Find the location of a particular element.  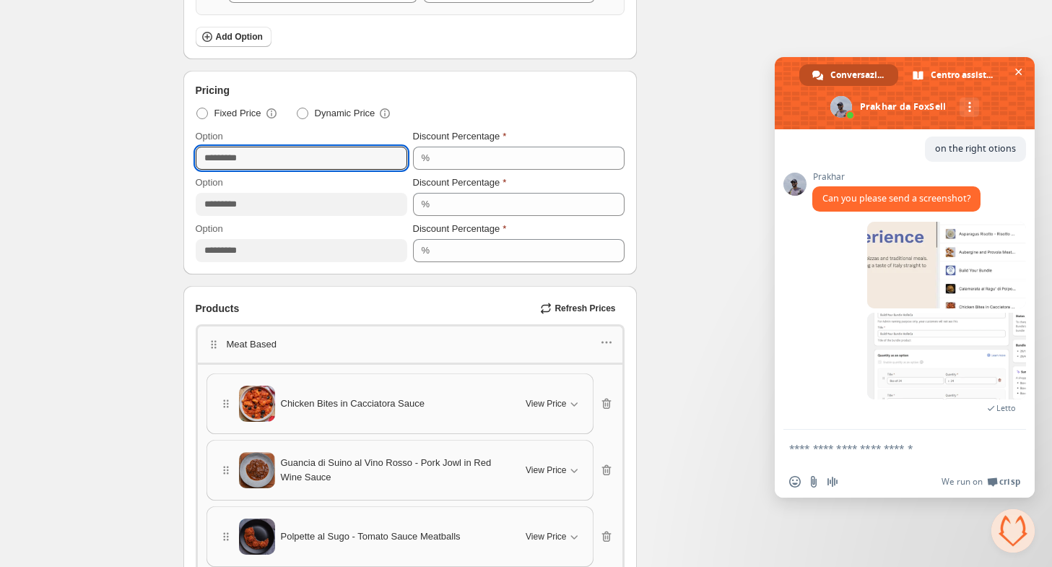

span: Polpette al Sugo - Tomato Sauce Meatballs is located at coordinates (370, 536).